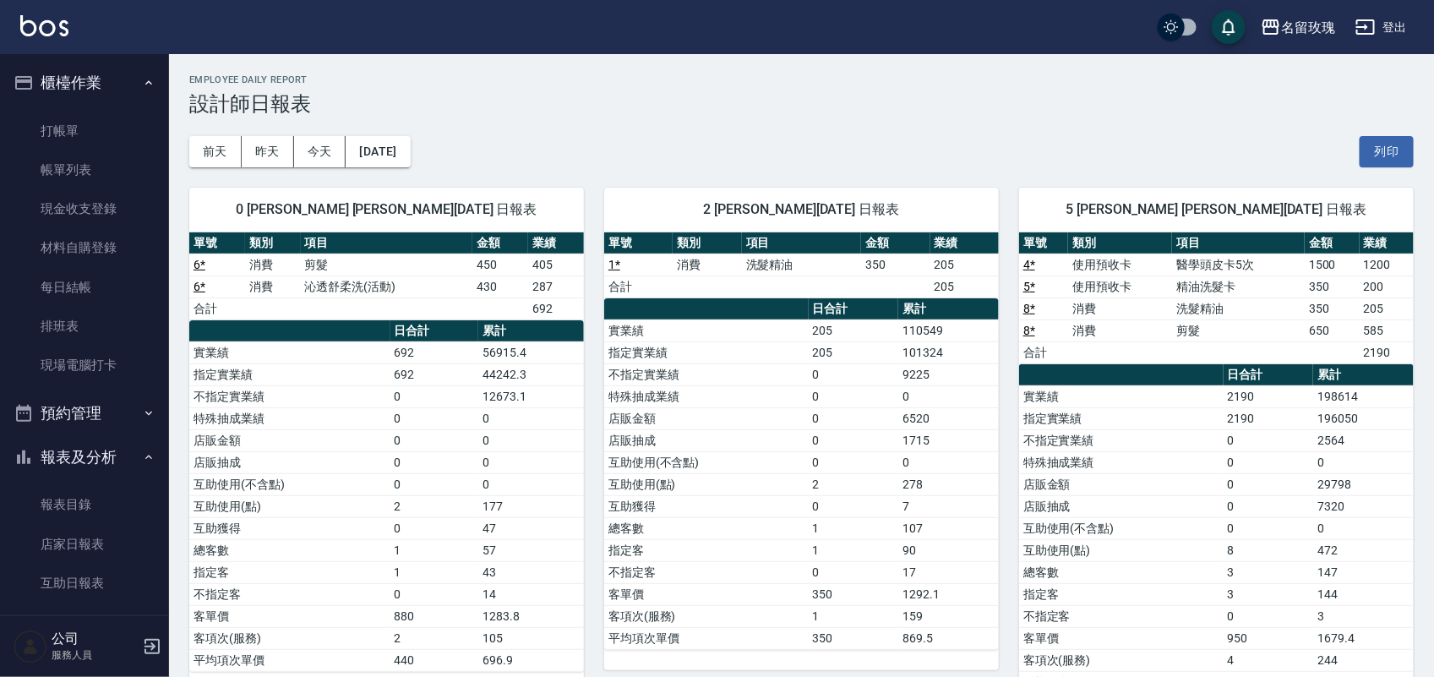 The image size is (1434, 677). What do you see at coordinates (964, 286) in the screenshot?
I see `td: 205` at bounding box center [964, 286].